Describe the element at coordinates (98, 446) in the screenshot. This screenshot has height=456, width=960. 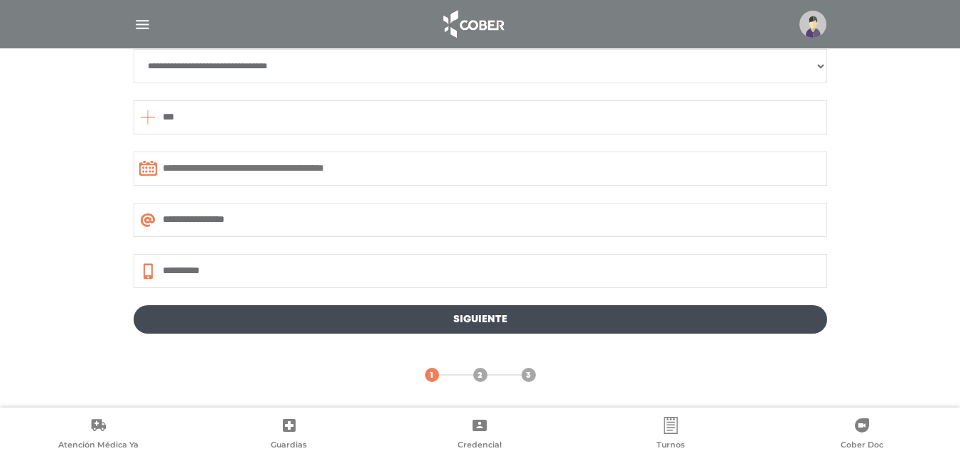
I see `span: Atención Médica Ya` at that location.